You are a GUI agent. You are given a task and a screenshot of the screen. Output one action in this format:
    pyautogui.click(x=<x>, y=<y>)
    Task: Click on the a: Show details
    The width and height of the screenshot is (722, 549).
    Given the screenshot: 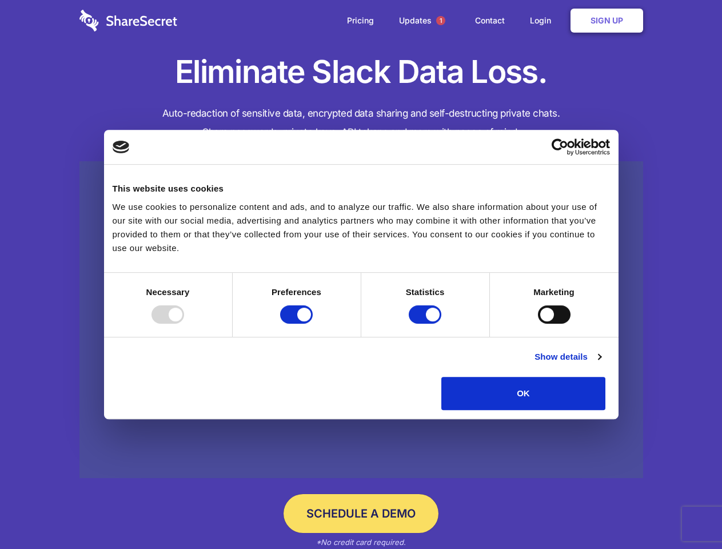 What is the action you would take?
    pyautogui.click(x=568, y=357)
    